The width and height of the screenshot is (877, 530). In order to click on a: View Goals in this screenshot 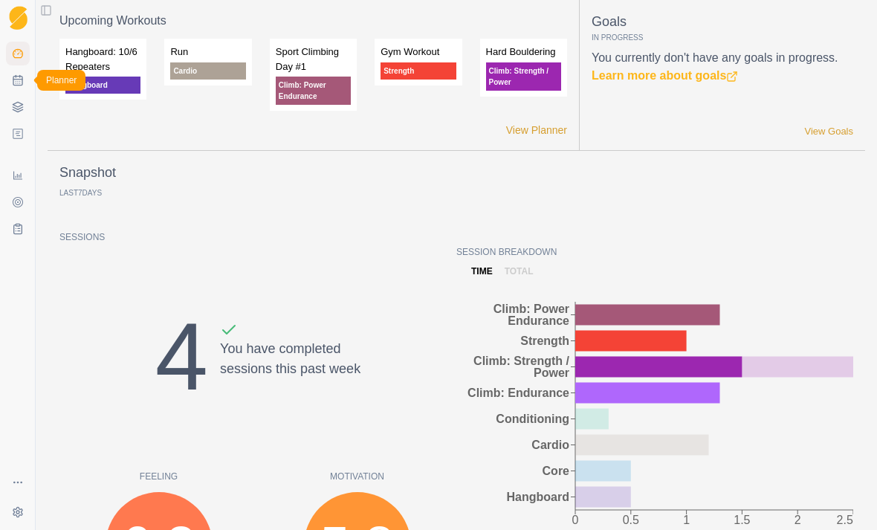, I will do `click(829, 132)`.